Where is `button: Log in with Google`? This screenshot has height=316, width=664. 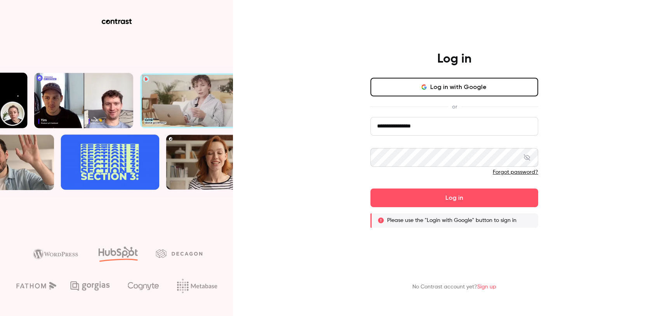 button: Log in with Google is located at coordinates (454, 87).